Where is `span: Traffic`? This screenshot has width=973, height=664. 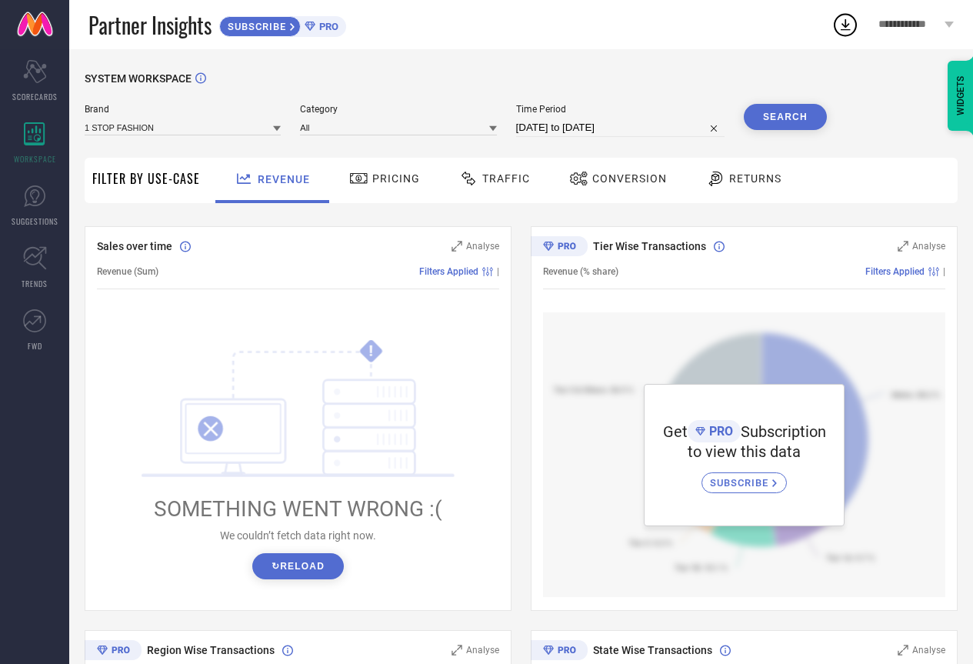 span: Traffic is located at coordinates (506, 178).